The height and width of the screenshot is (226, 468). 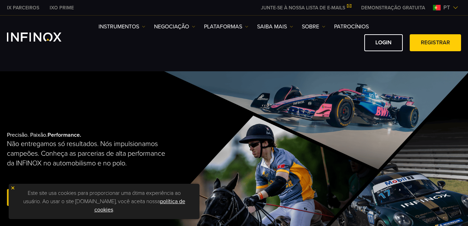 I want to click on a: INFINOX Logo, so click(x=42, y=37).